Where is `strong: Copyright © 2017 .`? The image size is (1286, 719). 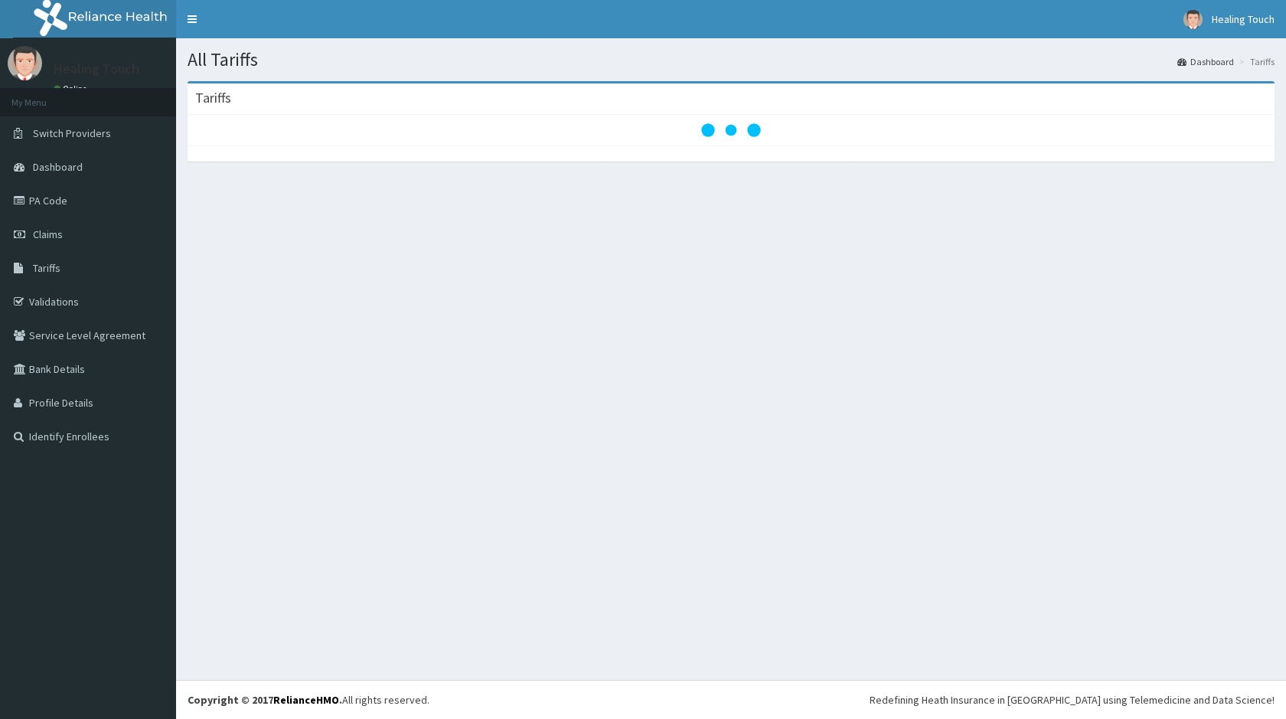 strong: Copyright © 2017 . is located at coordinates (265, 699).